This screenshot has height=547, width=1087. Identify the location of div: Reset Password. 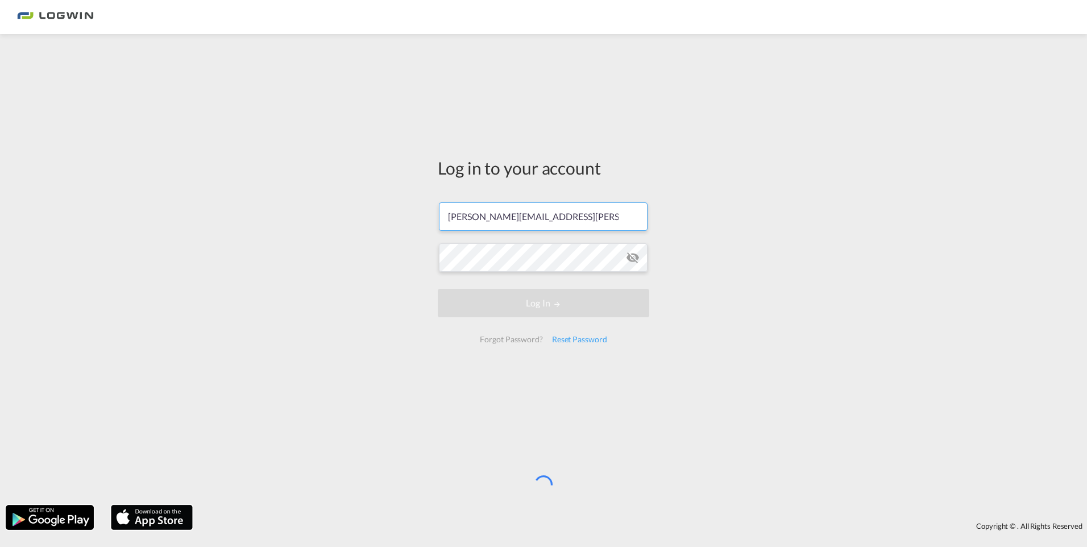
(579, 339).